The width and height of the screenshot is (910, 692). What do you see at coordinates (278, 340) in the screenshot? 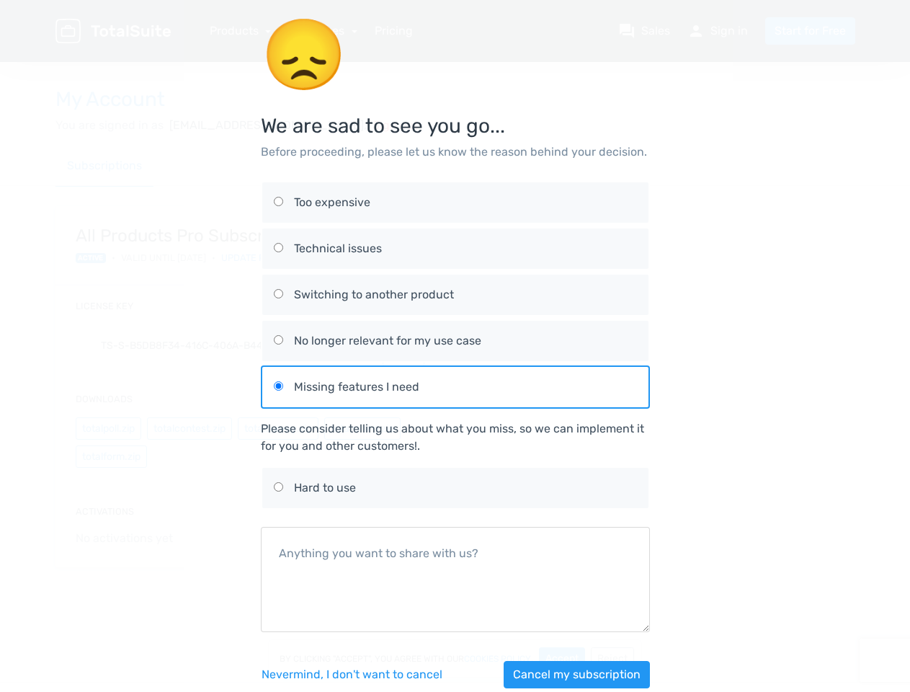
I see `input: No longer relevant for my use case No longer relevant for my use case` at bounding box center [278, 340].